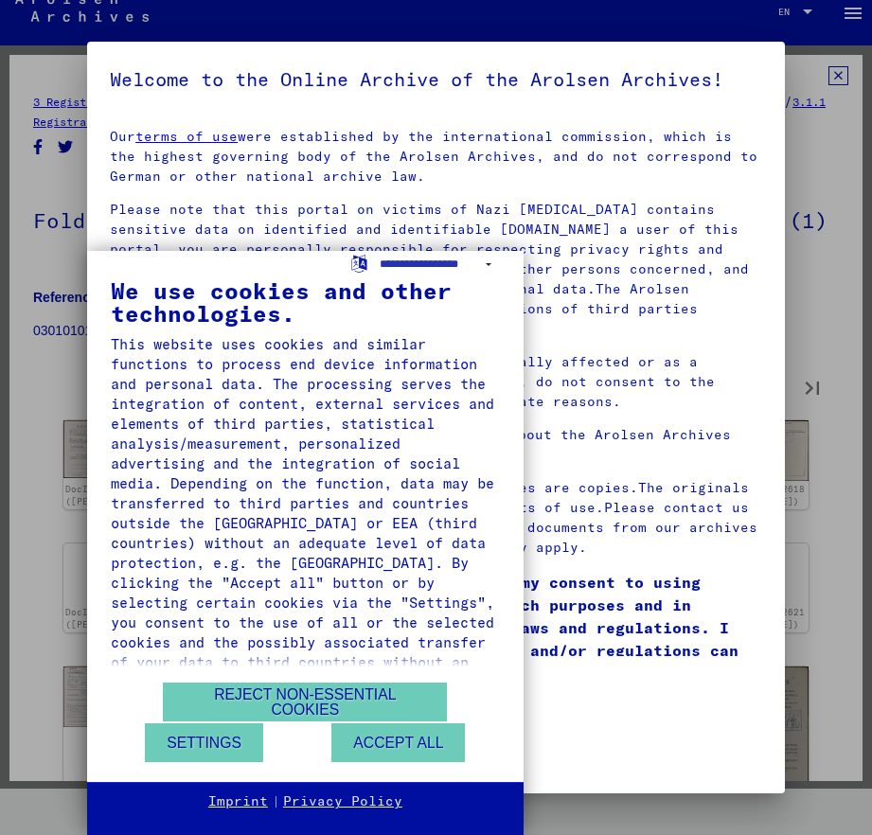 Image resolution: width=872 pixels, height=835 pixels. I want to click on button: Accept all, so click(398, 742).